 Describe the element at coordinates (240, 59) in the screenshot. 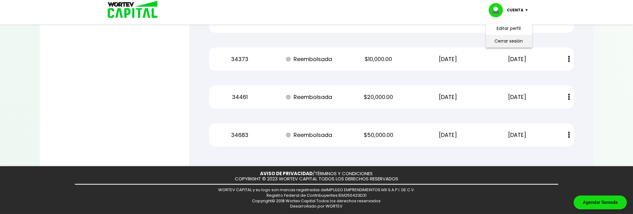

I see `p: 34373` at that location.